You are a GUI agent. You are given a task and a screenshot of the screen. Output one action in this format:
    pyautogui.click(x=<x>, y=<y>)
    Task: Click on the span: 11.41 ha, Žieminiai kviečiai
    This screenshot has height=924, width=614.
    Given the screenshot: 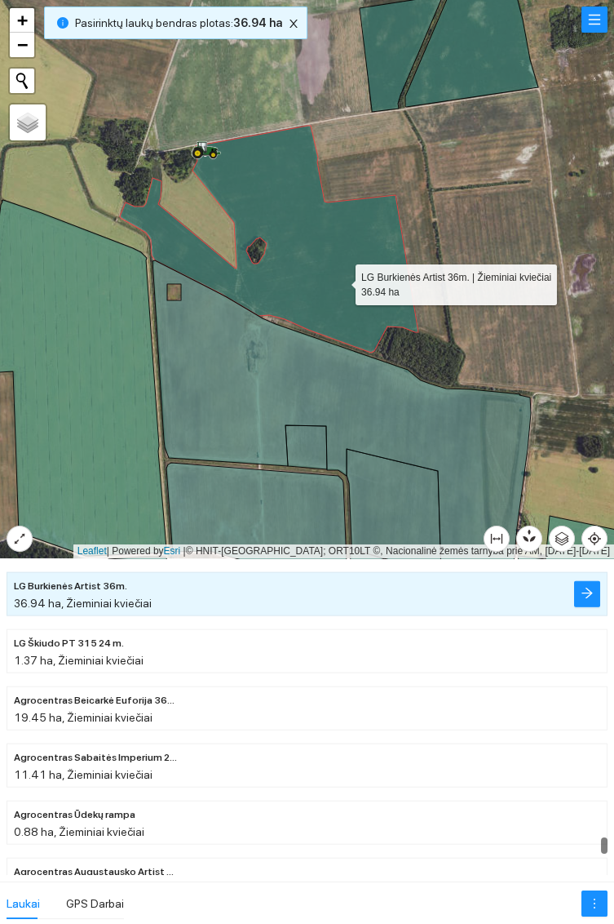 What is the action you would take?
    pyautogui.click(x=83, y=774)
    